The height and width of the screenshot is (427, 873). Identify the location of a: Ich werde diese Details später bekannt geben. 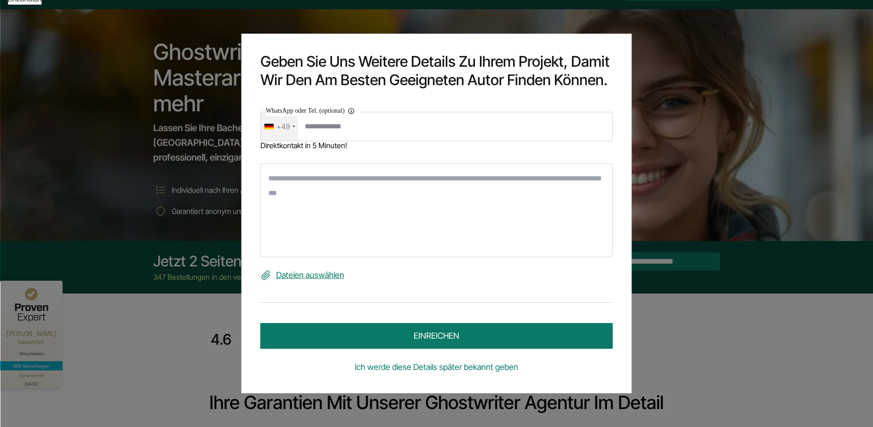
(437, 367).